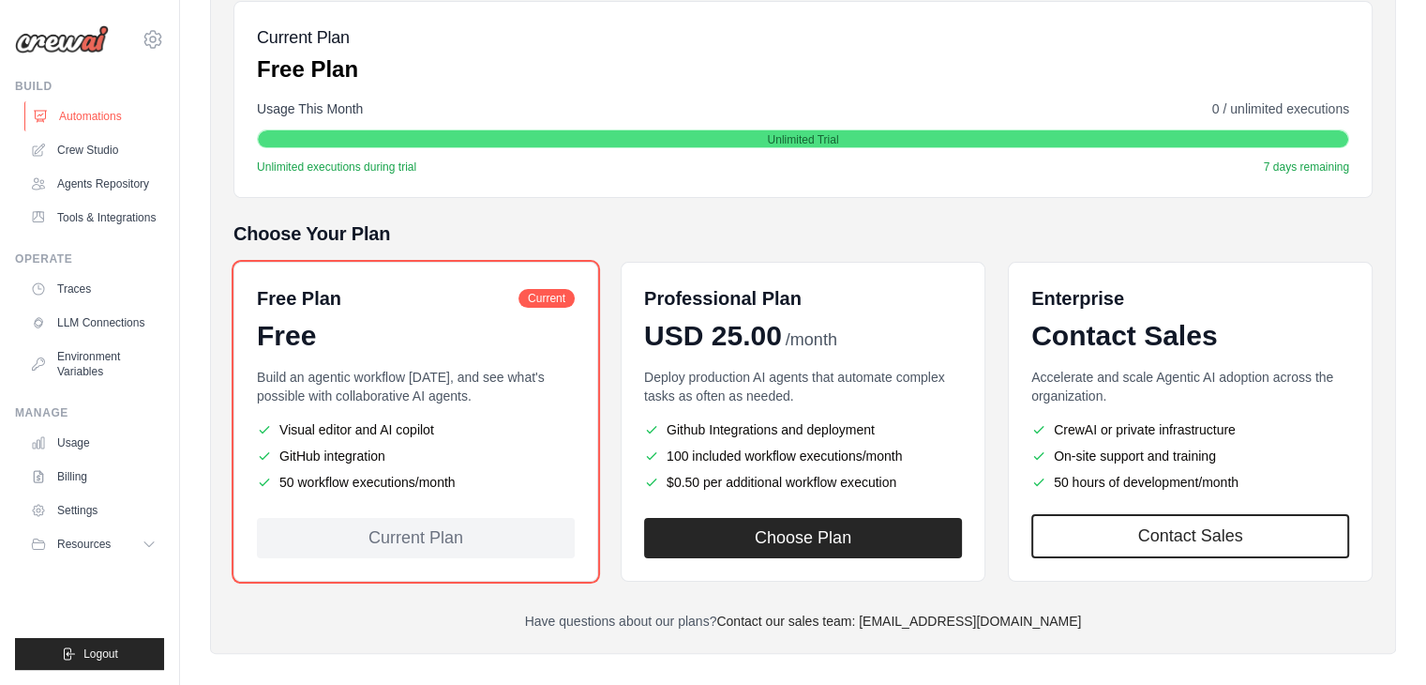 The image size is (1426, 685). What do you see at coordinates (89, 259) in the screenshot?
I see `div: Operate` at bounding box center [89, 259].